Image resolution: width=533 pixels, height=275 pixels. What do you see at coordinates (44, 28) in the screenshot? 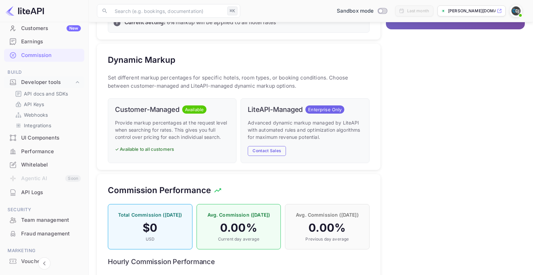
I see `a: CustomersNew` at bounding box center [44, 28].